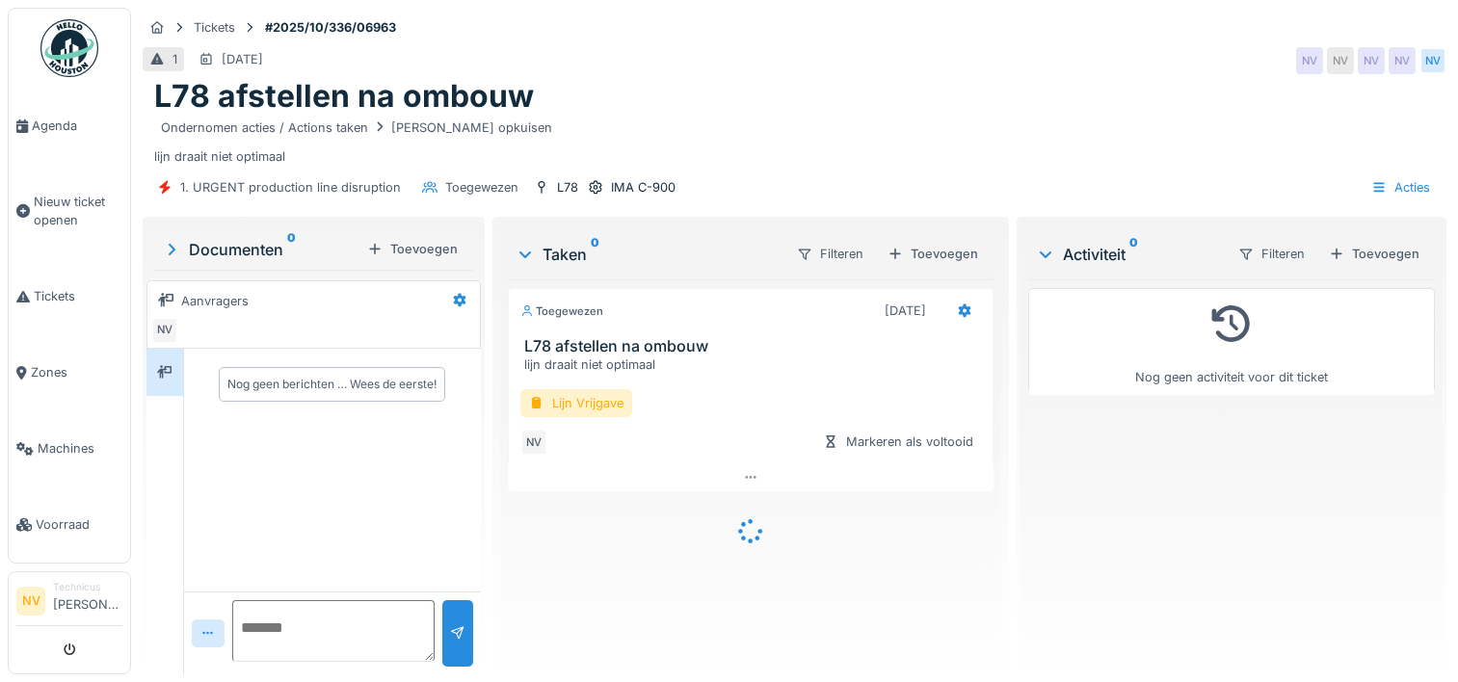 Image resolution: width=1458 pixels, height=682 pixels. I want to click on li: NV, so click(31, 601).